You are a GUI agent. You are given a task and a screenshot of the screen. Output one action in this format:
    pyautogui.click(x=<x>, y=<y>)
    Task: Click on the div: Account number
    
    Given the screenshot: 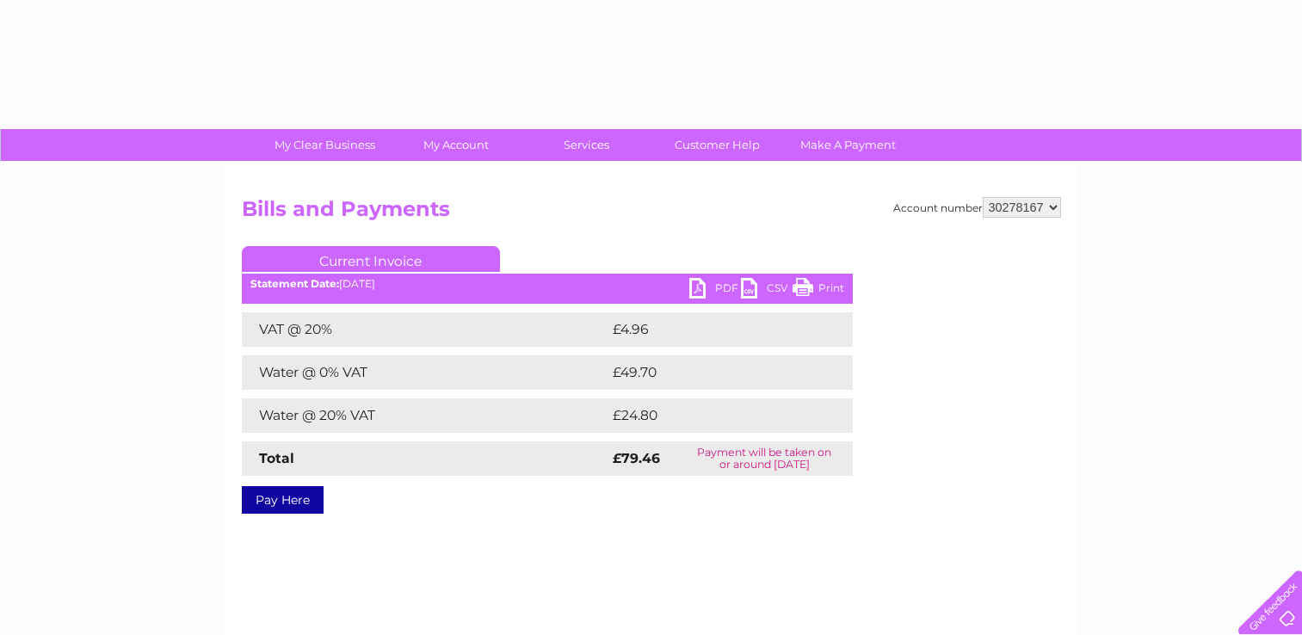 What is the action you would take?
    pyautogui.click(x=977, y=207)
    